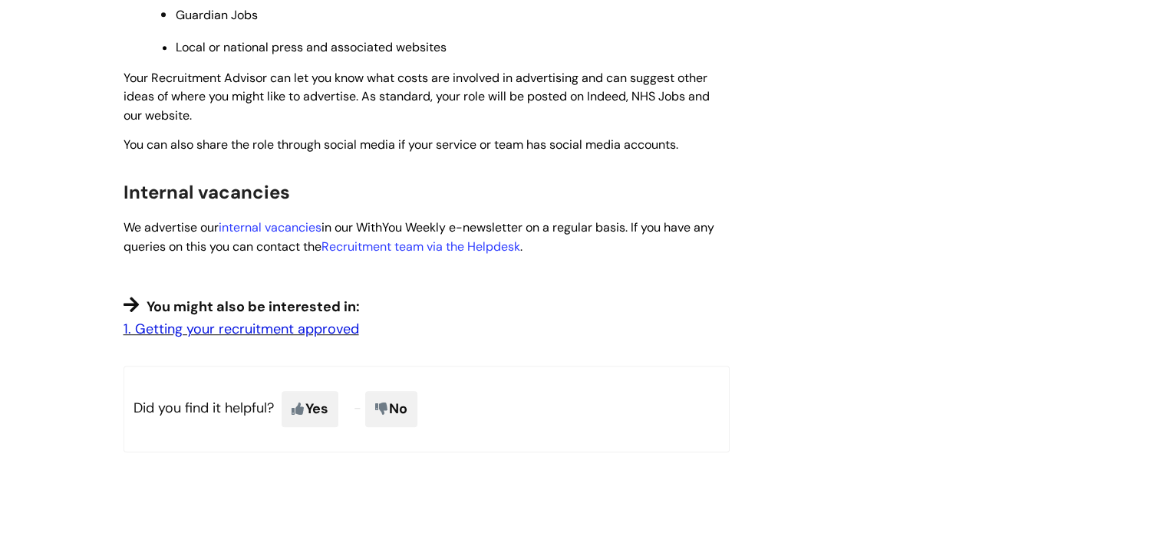 The height and width of the screenshot is (539, 1167). Describe the element at coordinates (253, 307) in the screenshot. I see `span: You might also be interested in:` at that location.